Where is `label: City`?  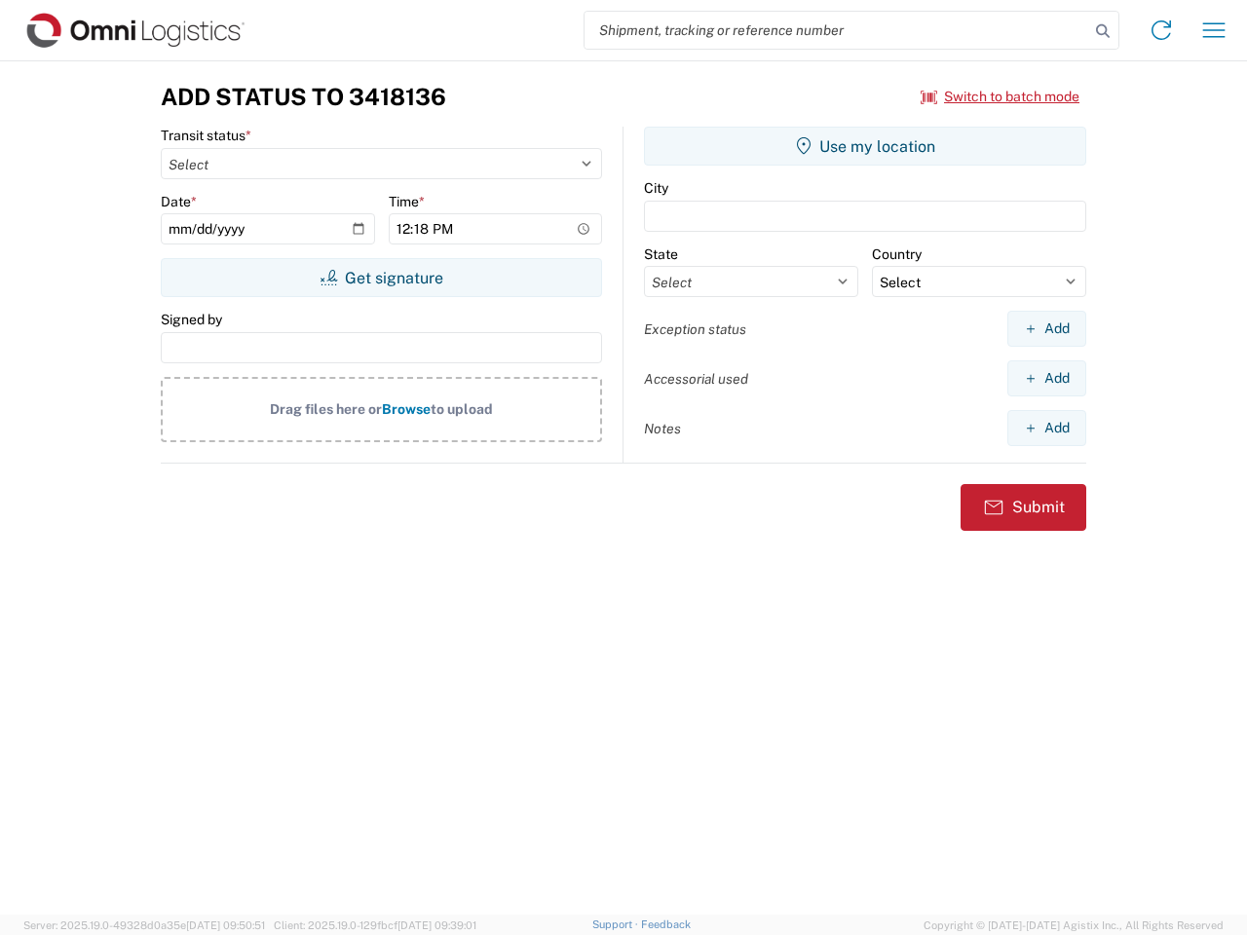
label: City is located at coordinates (656, 188).